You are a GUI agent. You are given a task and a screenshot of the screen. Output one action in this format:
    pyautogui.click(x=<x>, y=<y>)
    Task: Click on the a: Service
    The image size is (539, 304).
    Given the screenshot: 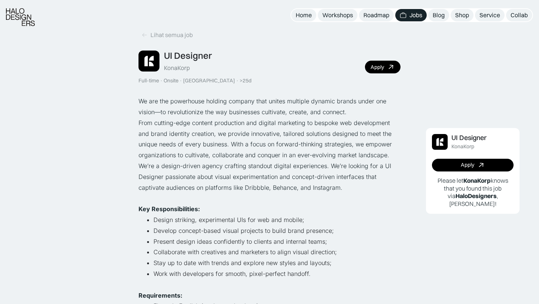 What is the action you would take?
    pyautogui.click(x=489, y=15)
    